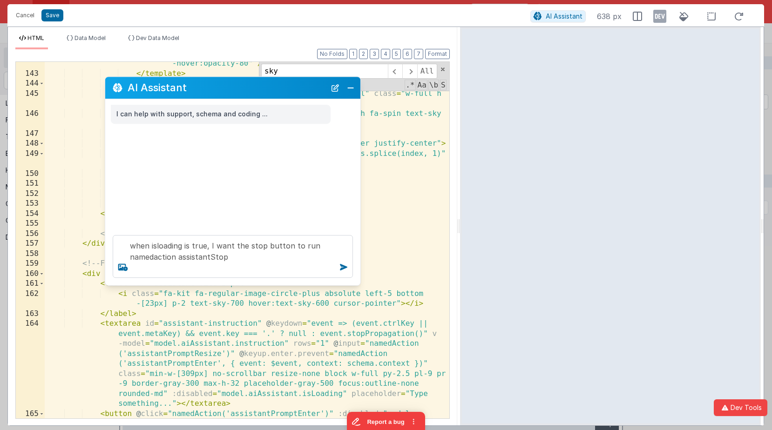 This screenshot has width=772, height=430. I want to click on div: 162, so click(30, 299).